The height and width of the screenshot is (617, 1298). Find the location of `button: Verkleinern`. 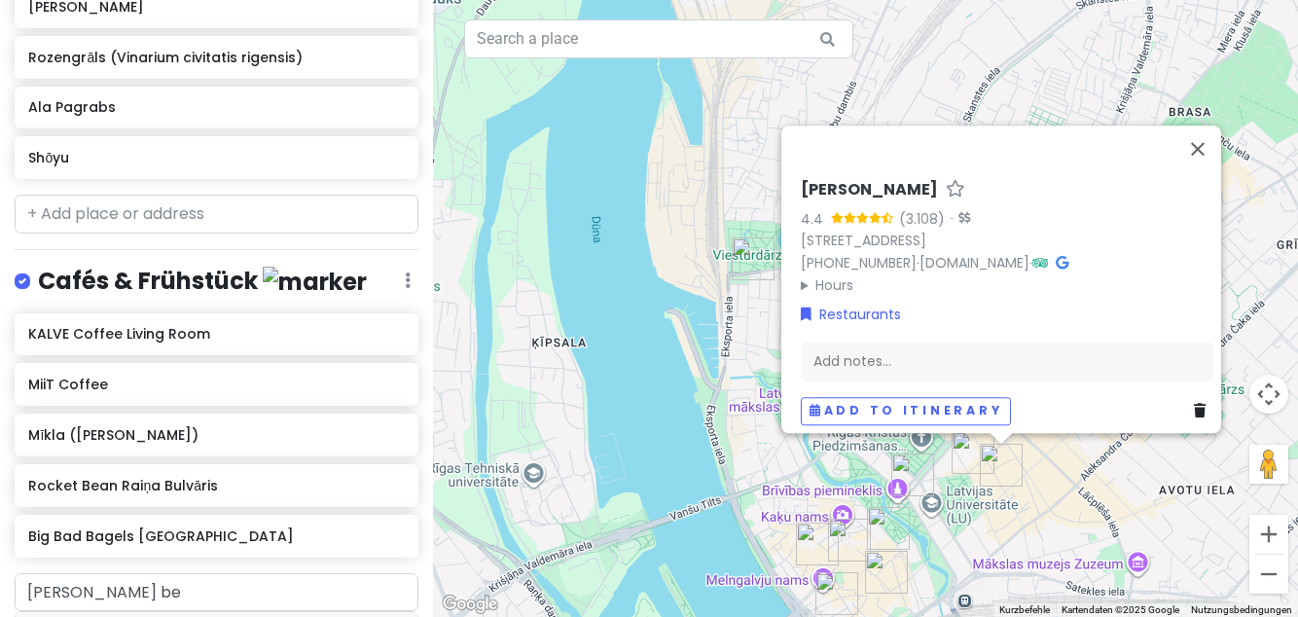

button: Verkleinern is located at coordinates (1269, 574).